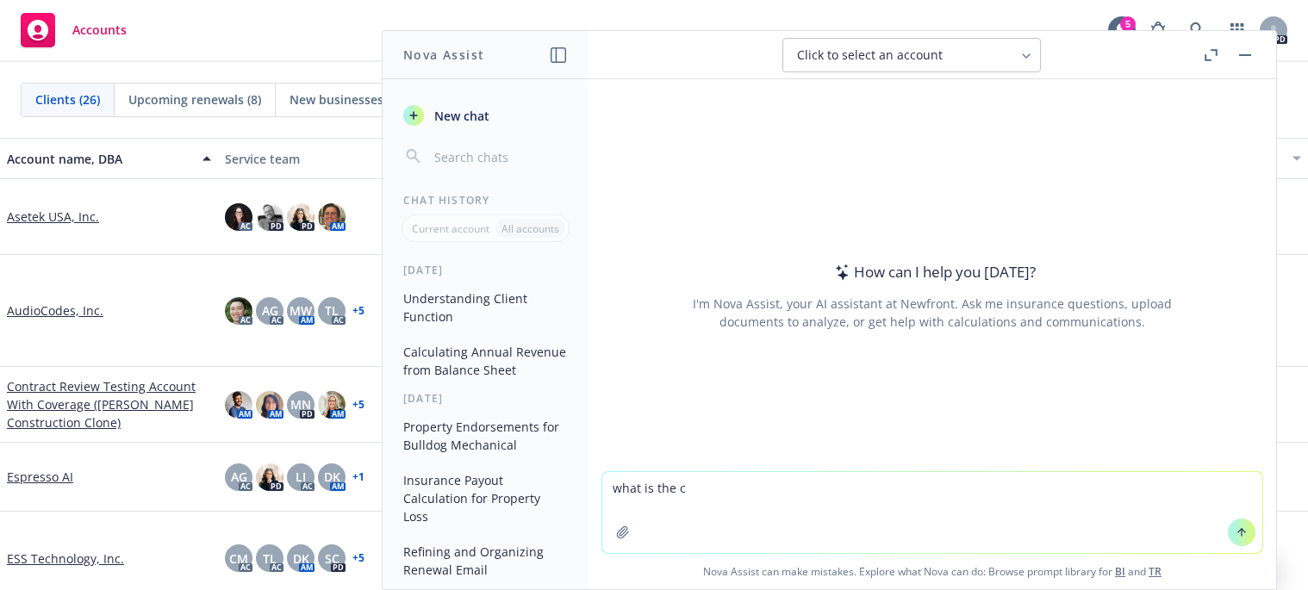 The height and width of the screenshot is (590, 1308). Describe the element at coordinates (932, 313) in the screenshot. I see `div: I'm Nova Assist, your AI assistant at Newfront. Ask me insurance questions, upload documents to a...` at that location.